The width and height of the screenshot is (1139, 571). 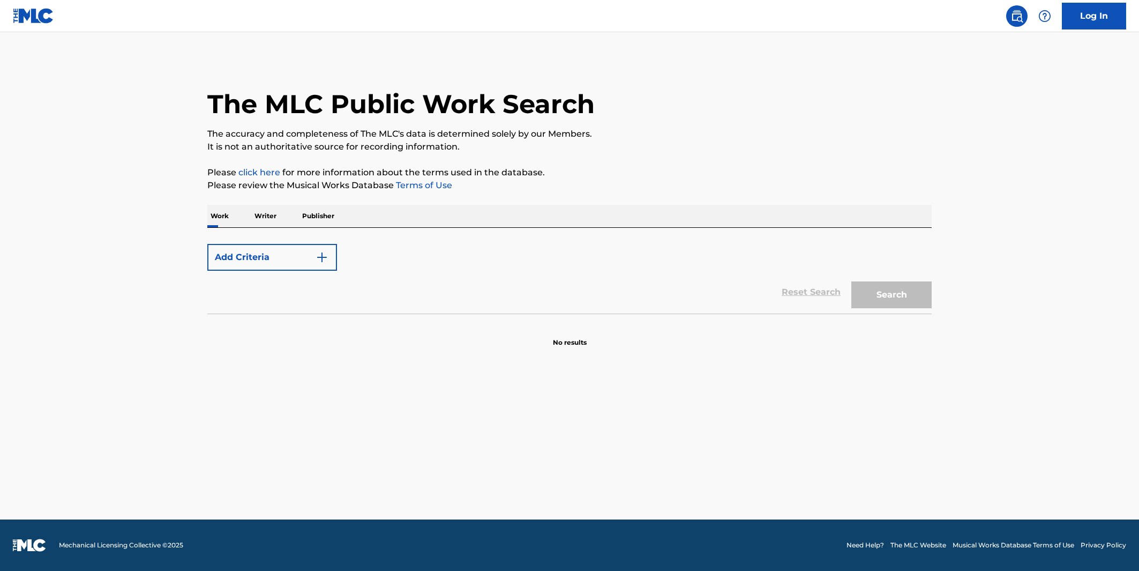 What do you see at coordinates (322, 257) in the screenshot?
I see `img: 9d2ae6d4665cec9f34b9.svg` at bounding box center [322, 257].